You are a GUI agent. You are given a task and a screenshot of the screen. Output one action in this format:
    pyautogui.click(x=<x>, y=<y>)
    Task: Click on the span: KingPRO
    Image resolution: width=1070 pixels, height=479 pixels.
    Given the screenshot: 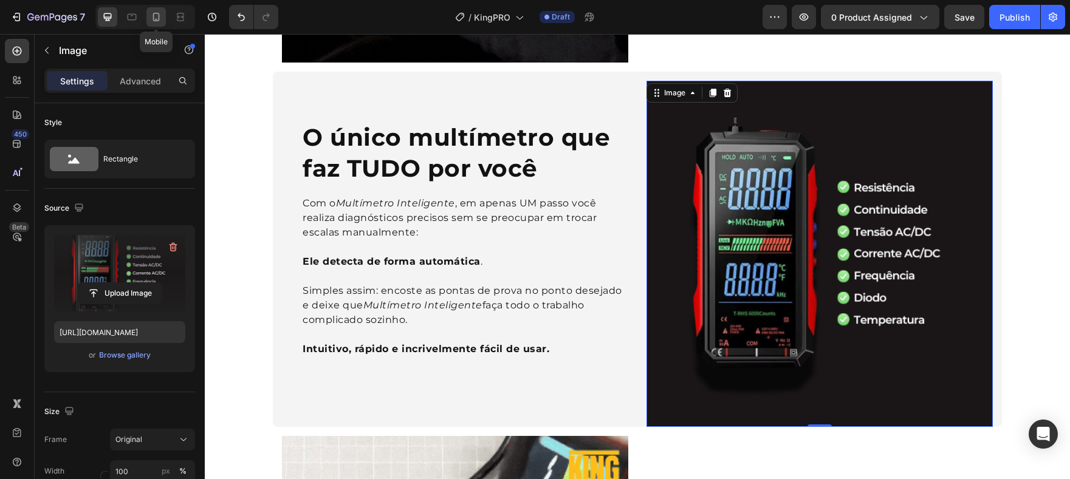 What is the action you would take?
    pyautogui.click(x=492, y=17)
    